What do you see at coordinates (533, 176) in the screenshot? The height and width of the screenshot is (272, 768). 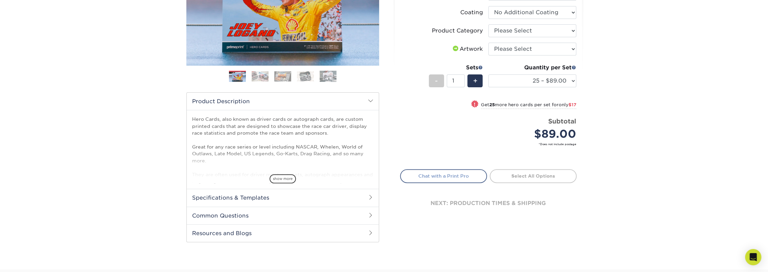 I see `a: Select All Options` at bounding box center [533, 176].